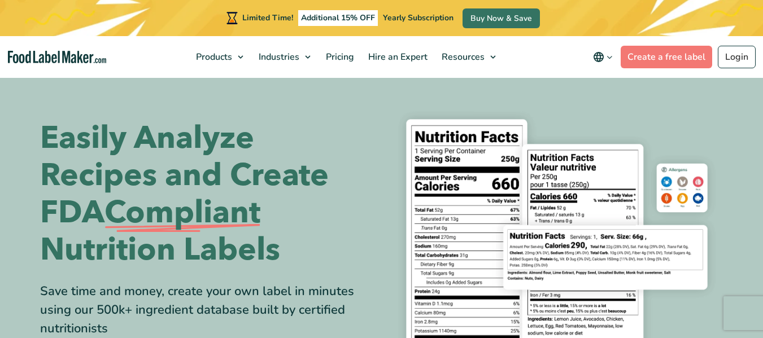 This screenshot has width=763, height=338. What do you see at coordinates (278, 57) in the screenshot?
I see `span: Industries` at bounding box center [278, 57].